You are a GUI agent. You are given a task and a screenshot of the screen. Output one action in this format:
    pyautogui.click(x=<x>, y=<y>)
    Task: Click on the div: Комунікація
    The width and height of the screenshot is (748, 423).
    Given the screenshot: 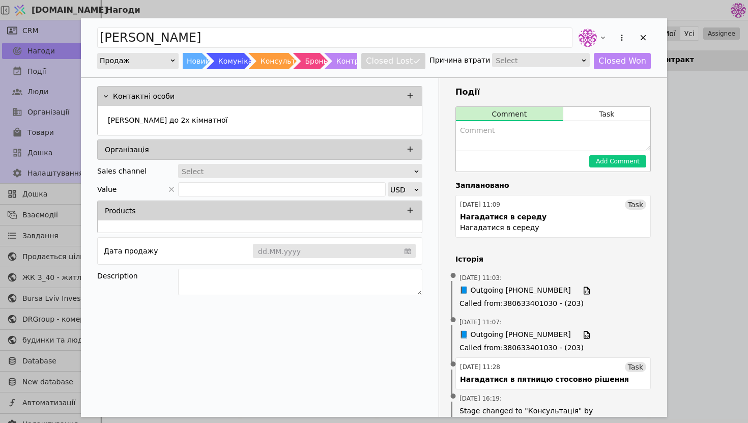 What is the action you would take?
    pyautogui.click(x=241, y=61)
    